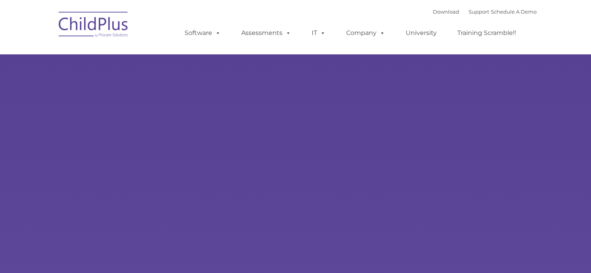 The height and width of the screenshot is (273, 591). I want to click on a: Assessments, so click(266, 33).